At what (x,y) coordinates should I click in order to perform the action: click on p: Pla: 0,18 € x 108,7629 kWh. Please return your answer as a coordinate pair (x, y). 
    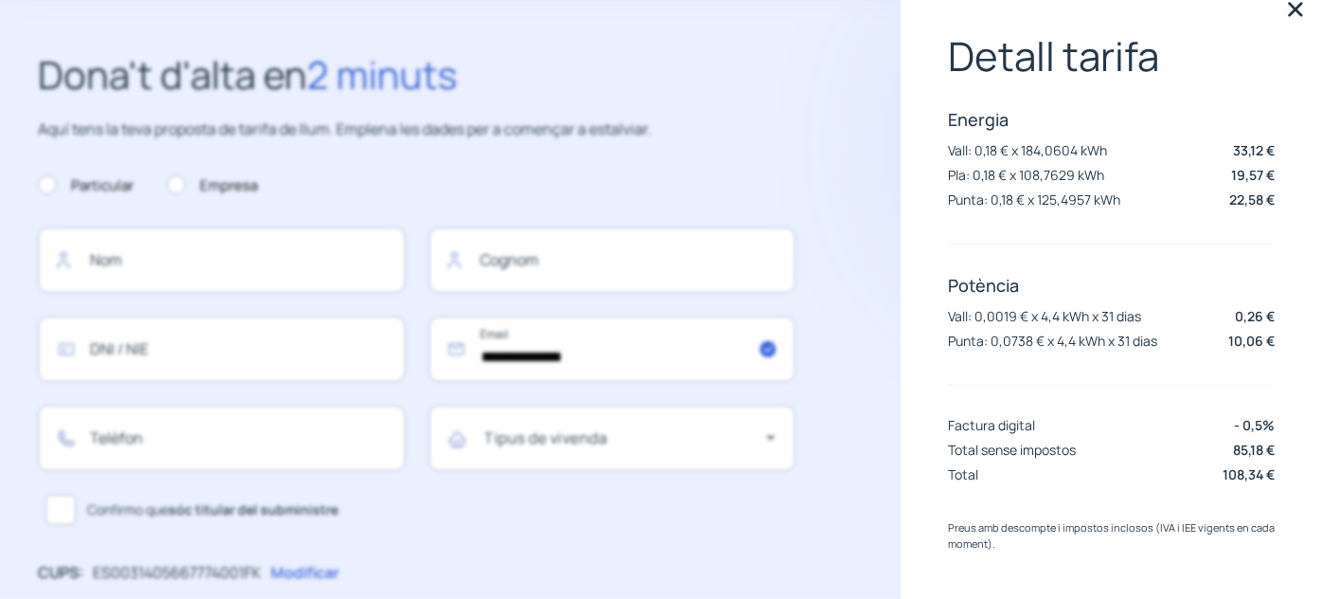
    Looking at the image, I should click on (1026, 174).